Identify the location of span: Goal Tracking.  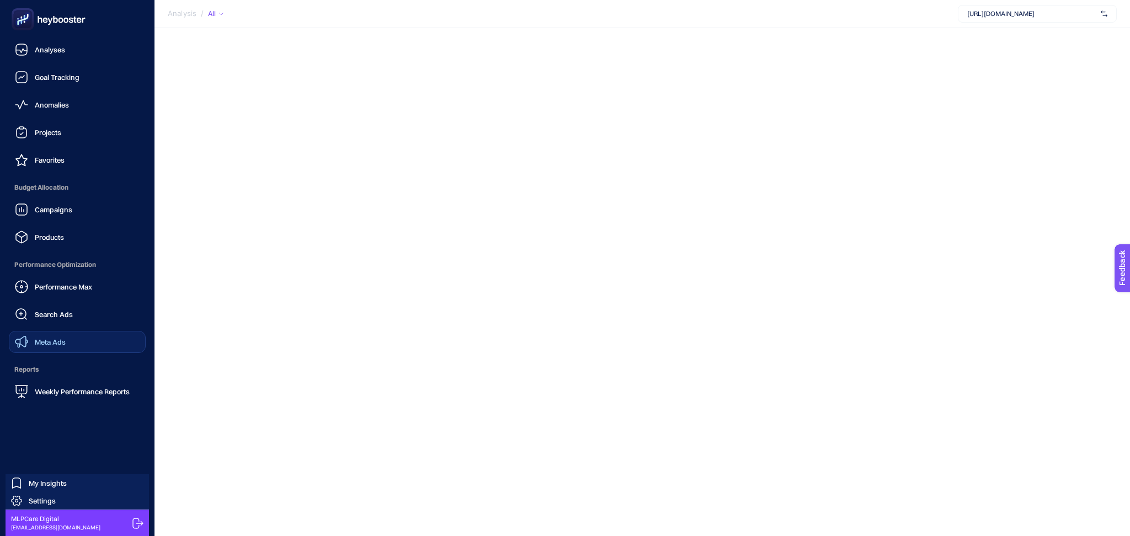
(57, 77).